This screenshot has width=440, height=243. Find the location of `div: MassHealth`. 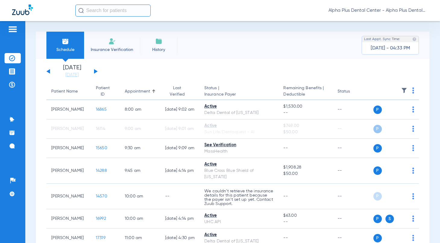

div: MassHealth is located at coordinates (239, 151).